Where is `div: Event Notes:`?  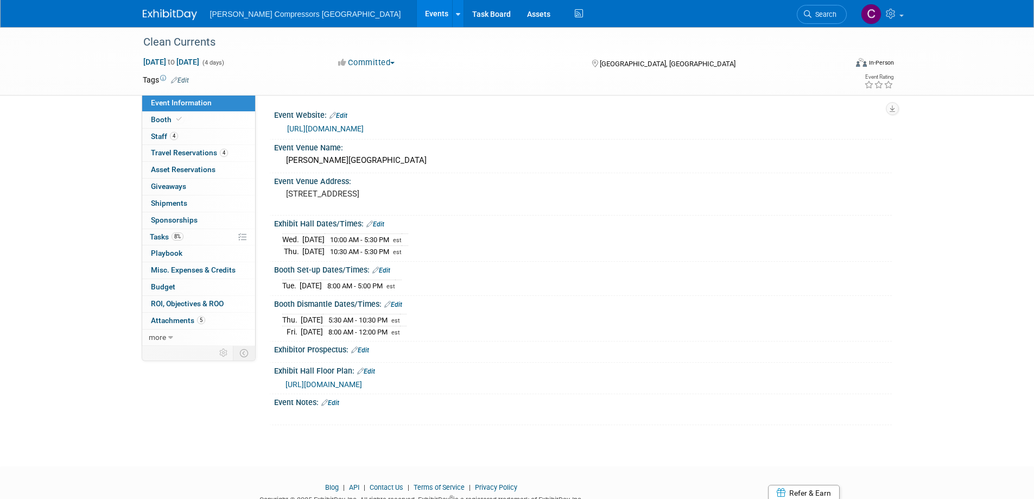 div: Event Notes: is located at coordinates (583, 401).